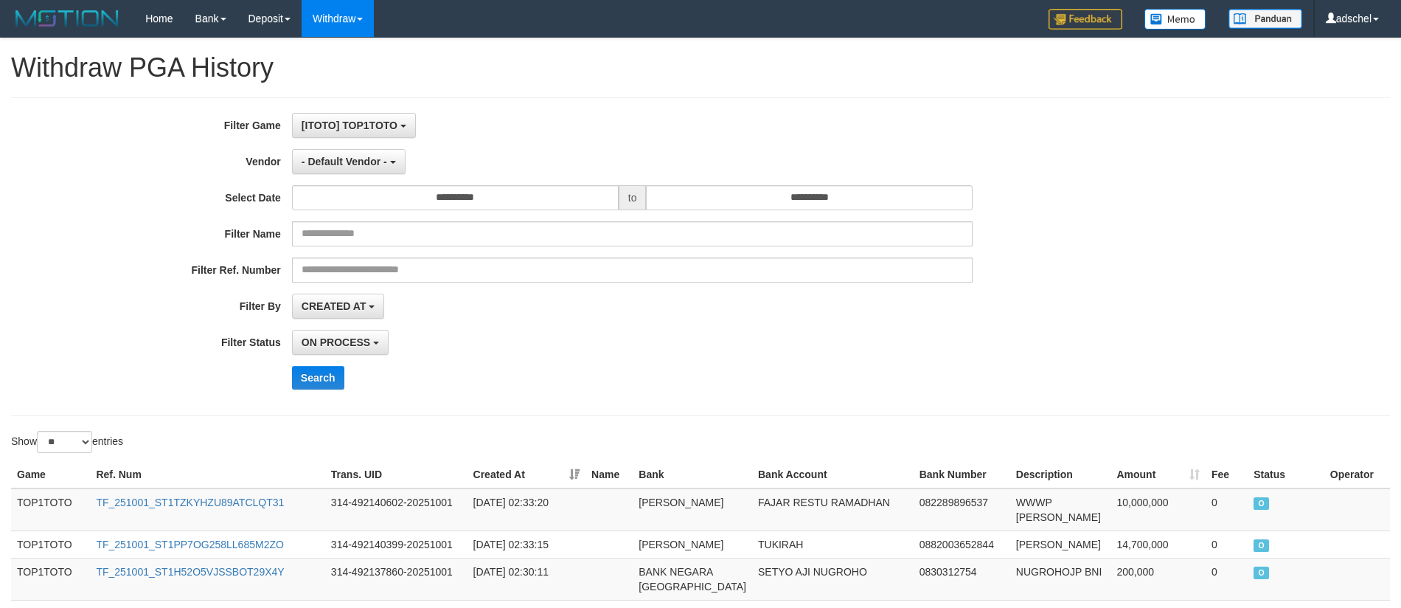 This screenshot has height=608, width=1401. I want to click on button: - Default Vendor -, so click(349, 162).